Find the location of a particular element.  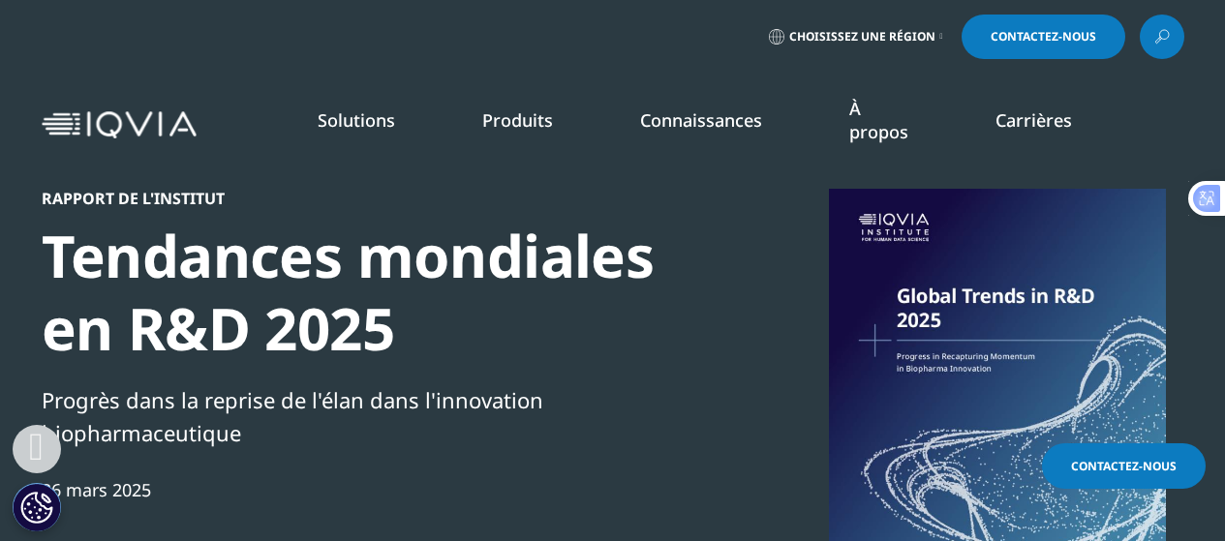

font: Connaissances is located at coordinates (701, 120).